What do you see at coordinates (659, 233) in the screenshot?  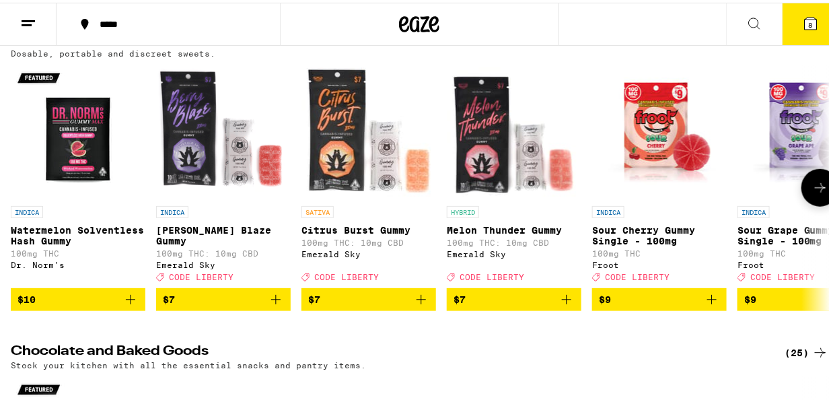 I see `p: Sour Cherry Gummy Single - 100mg` at bounding box center [659, 233].